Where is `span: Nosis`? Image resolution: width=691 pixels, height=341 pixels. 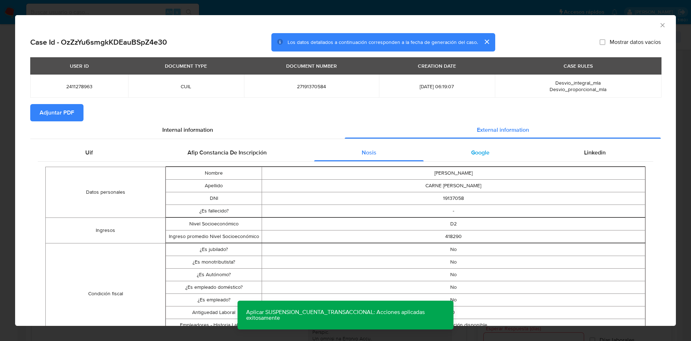 span: Nosis is located at coordinates (369, 152).